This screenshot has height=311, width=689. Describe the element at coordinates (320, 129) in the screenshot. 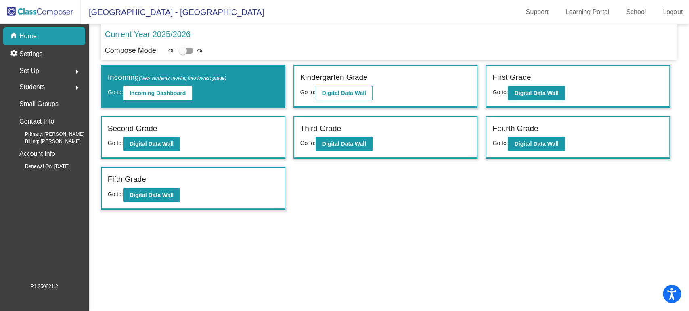

I see `label: Third Grade` at that location.